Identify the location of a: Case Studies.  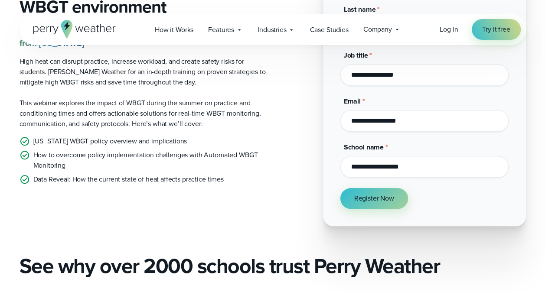
(329, 29).